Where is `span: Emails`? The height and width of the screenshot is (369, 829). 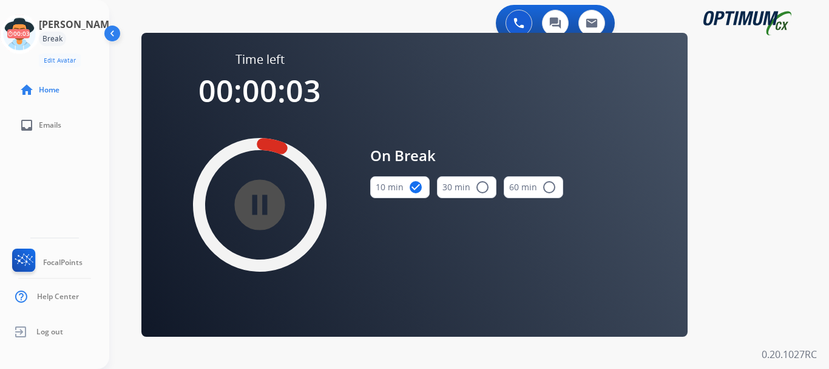
span: Emails is located at coordinates (50, 125).